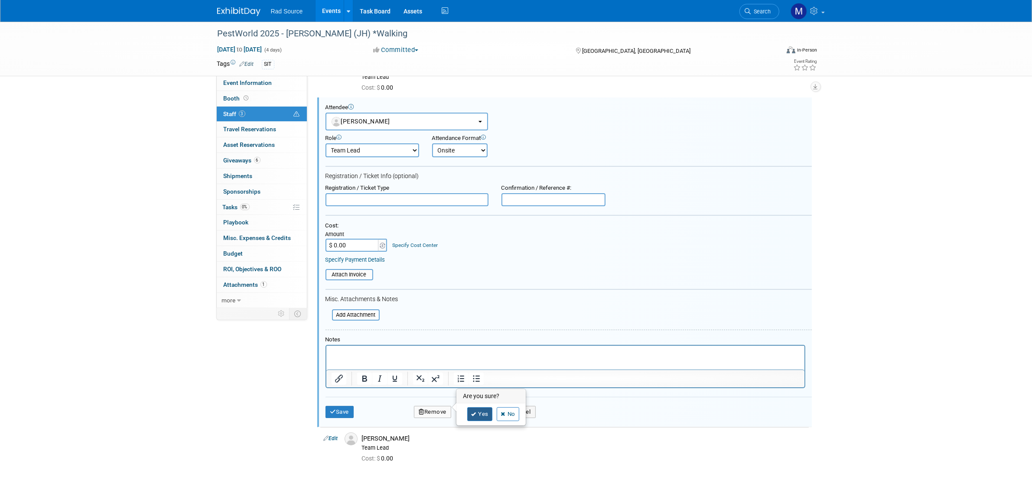 The width and height of the screenshot is (1032, 493). Describe the element at coordinates (262, 285) in the screenshot. I see `a: Attachments1` at that location.